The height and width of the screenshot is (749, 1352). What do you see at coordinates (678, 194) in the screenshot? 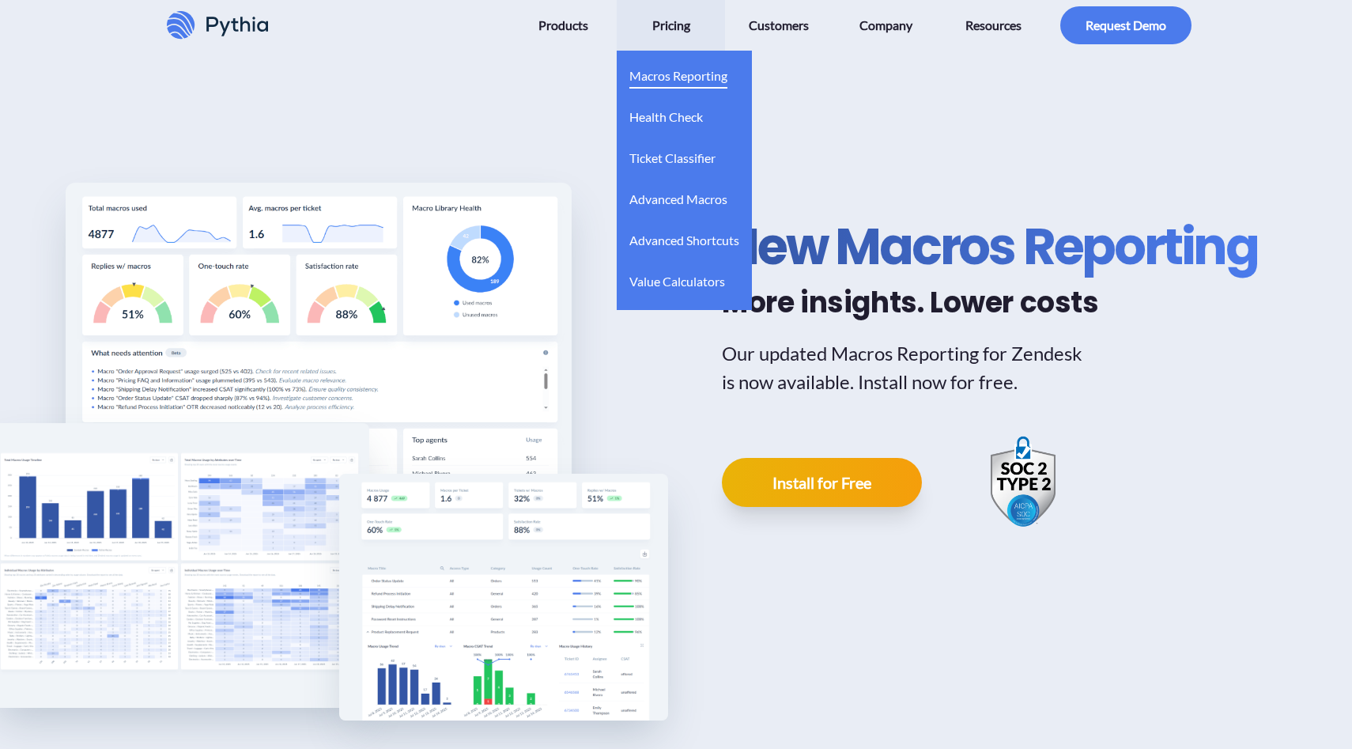
I see `a: Advanced Macros` at bounding box center [678, 194].